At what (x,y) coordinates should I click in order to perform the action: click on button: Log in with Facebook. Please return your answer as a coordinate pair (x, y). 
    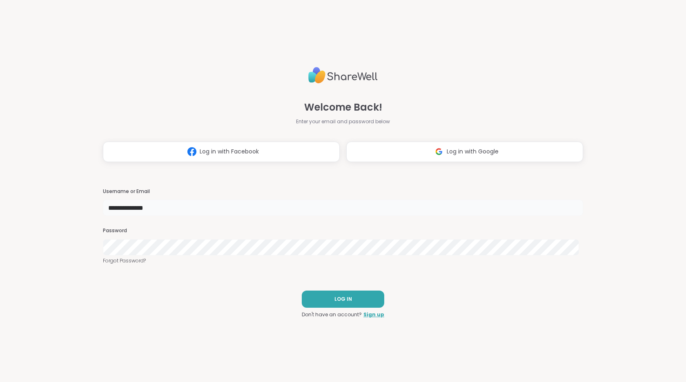
    Looking at the image, I should click on (221, 152).